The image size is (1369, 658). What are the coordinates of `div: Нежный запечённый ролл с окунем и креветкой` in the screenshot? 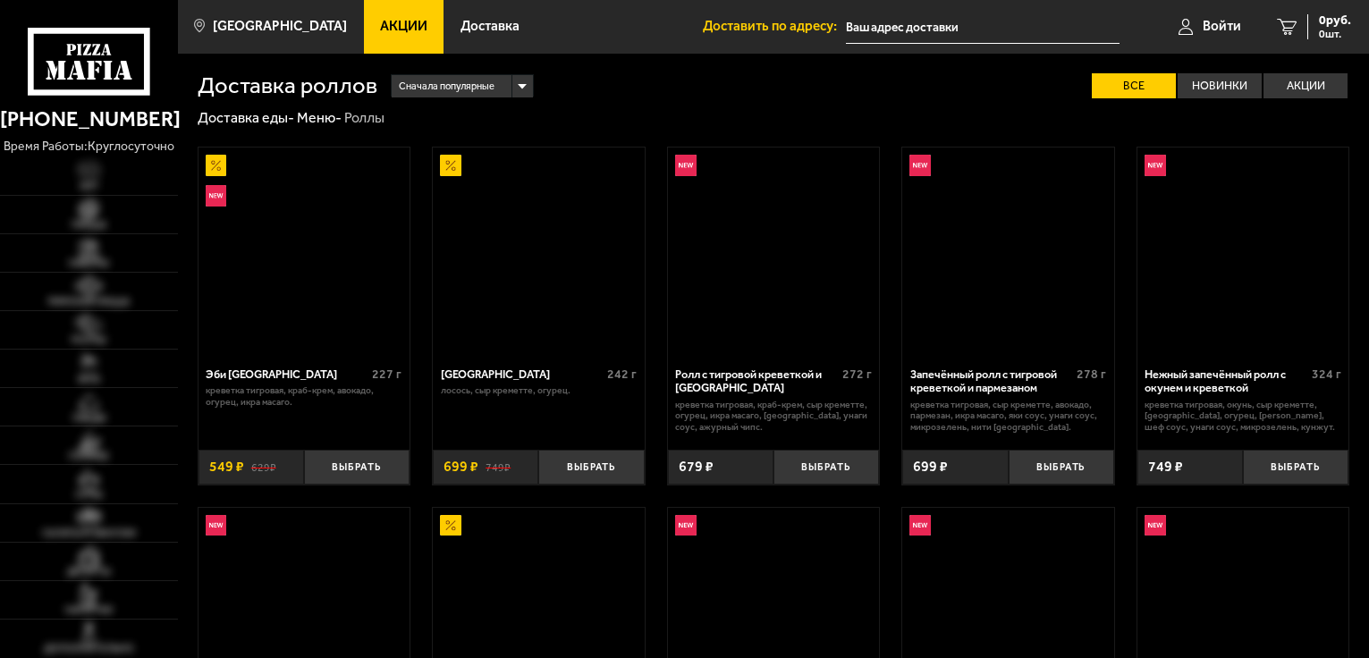 It's located at (1225, 381).